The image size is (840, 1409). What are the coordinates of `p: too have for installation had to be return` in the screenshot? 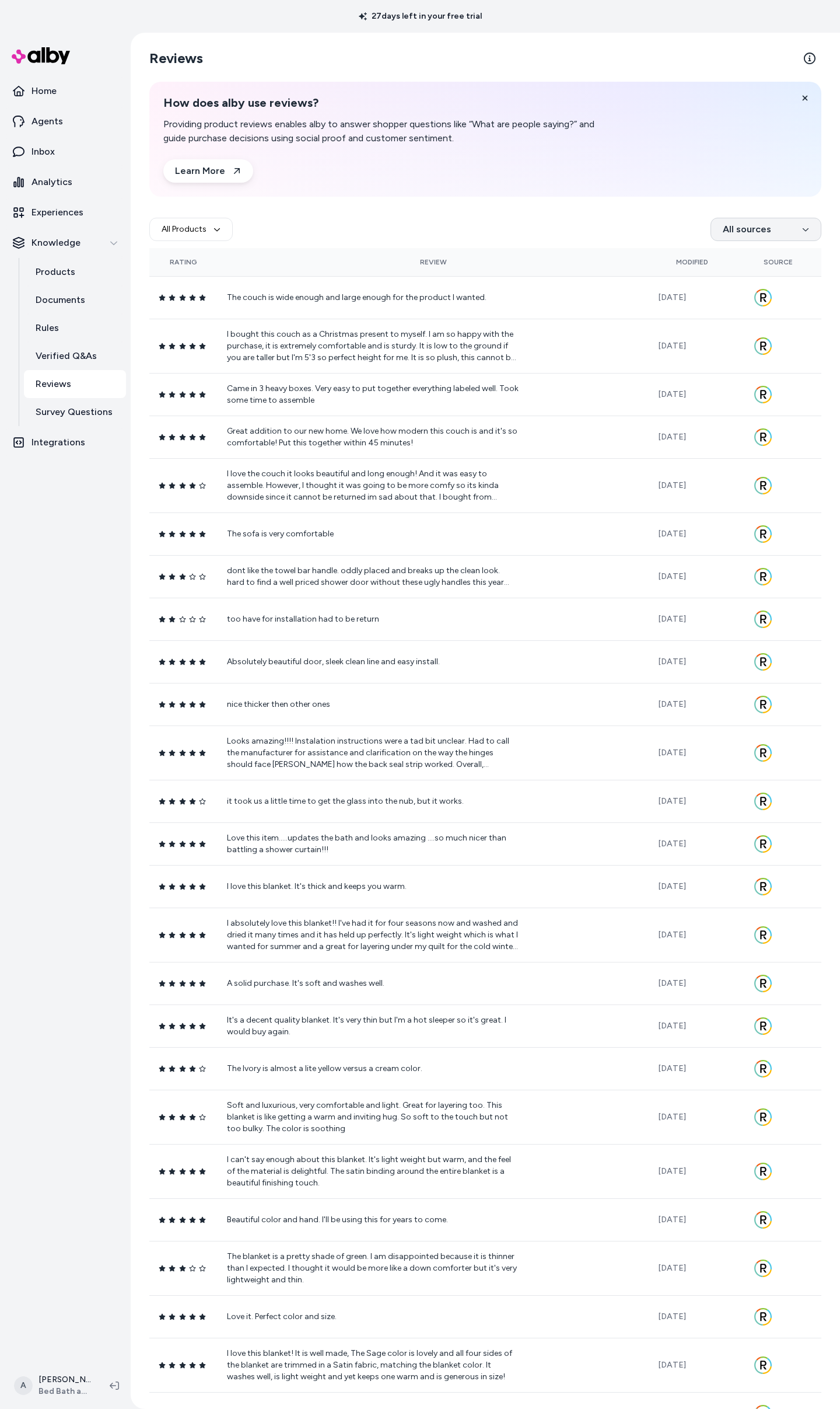 It's located at (373, 619).